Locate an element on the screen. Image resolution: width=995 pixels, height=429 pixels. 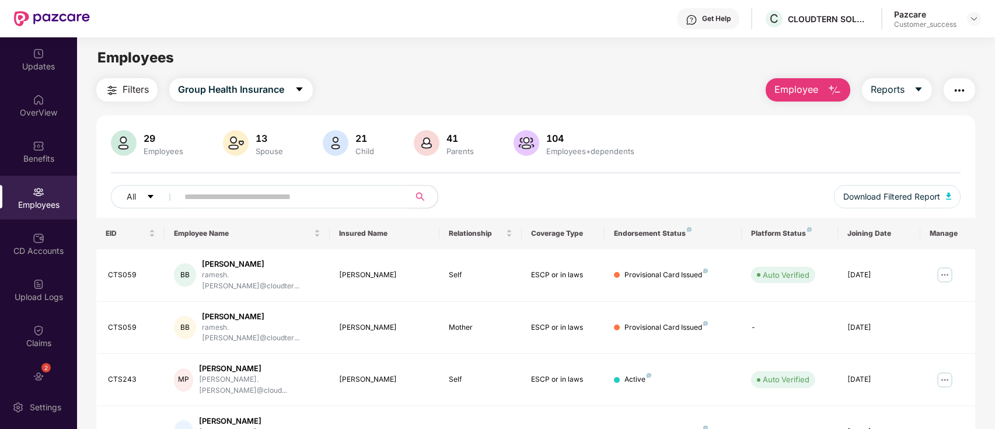
span: Employee is located at coordinates (796, 89).